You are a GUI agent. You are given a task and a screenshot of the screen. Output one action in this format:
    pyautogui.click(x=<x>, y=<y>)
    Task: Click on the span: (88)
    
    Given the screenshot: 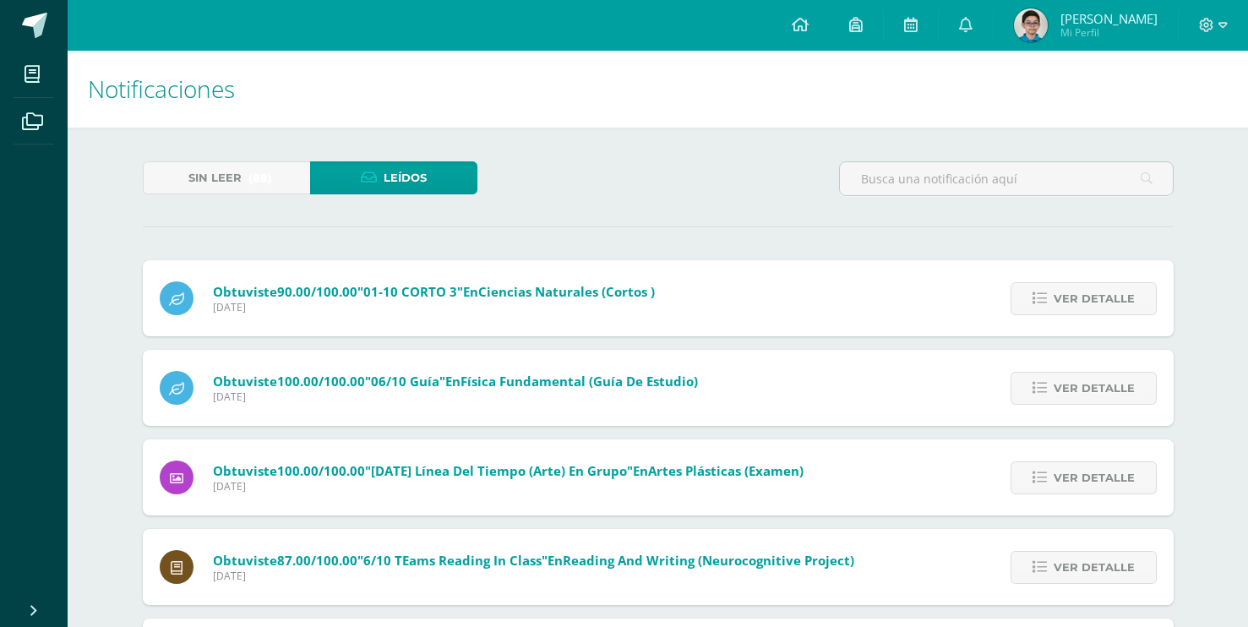 What is the action you would take?
    pyautogui.click(x=260, y=177)
    